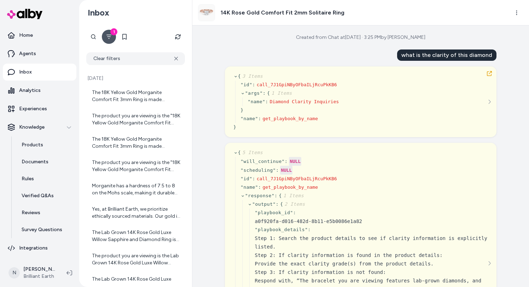  Describe the element at coordinates (136, 213) in the screenshot. I see `div: Yes, at Brilliant Earth, we prioritize ethically sourced materials. Our gold is responsibly mined...` at that location.